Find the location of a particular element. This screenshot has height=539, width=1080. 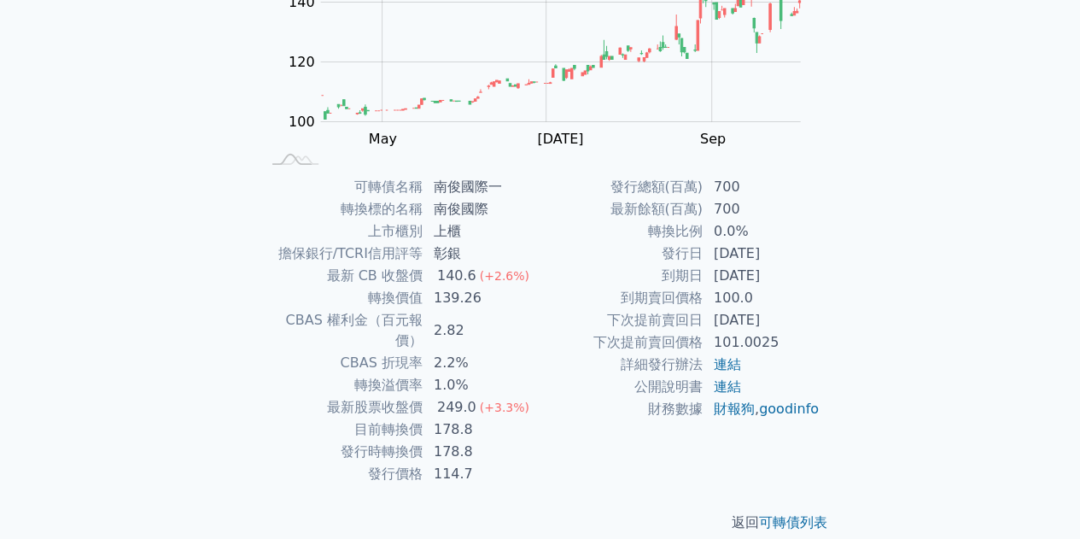

td: 139.26 is located at coordinates (481, 298).